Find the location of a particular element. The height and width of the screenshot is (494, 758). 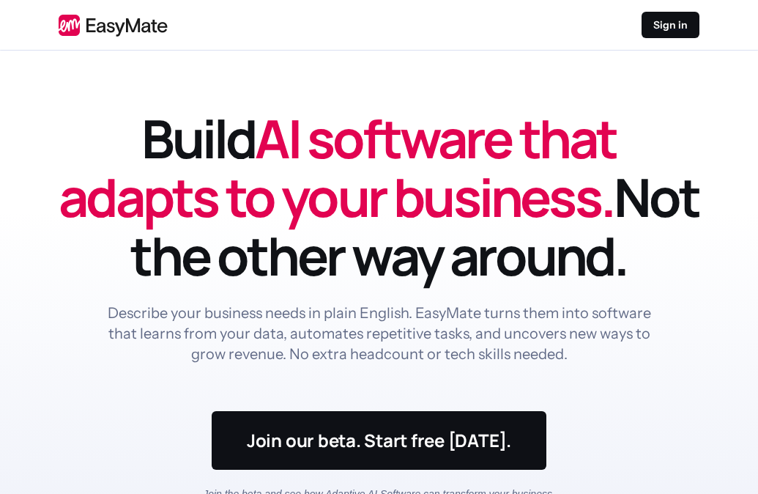

p: Describe your business needs in plain English. EasyMate turns them into software that learns from... is located at coordinates (379, 333).